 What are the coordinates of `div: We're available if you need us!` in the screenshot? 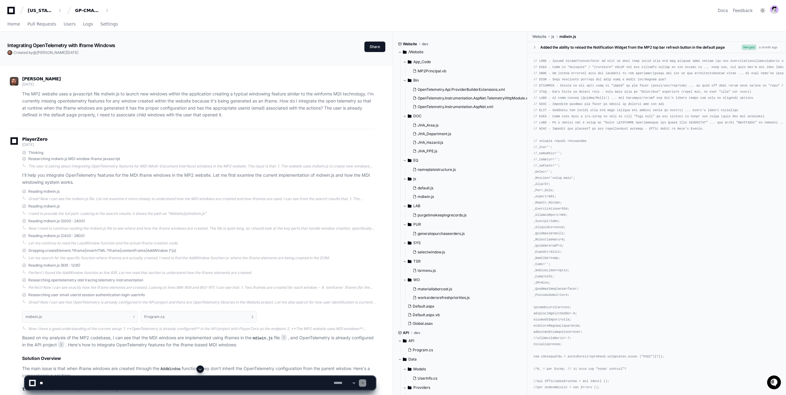 It's located at (49, 54).